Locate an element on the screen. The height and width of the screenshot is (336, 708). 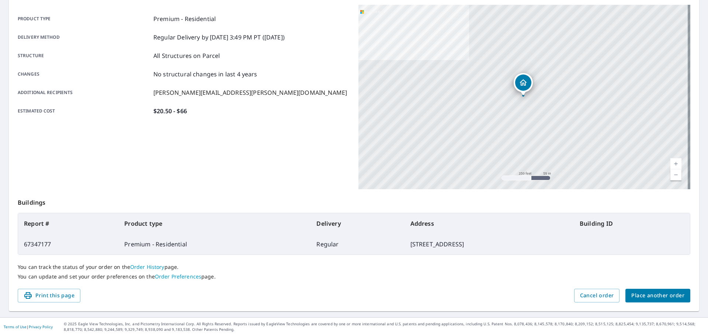
button: Print this page is located at coordinates (49, 295).